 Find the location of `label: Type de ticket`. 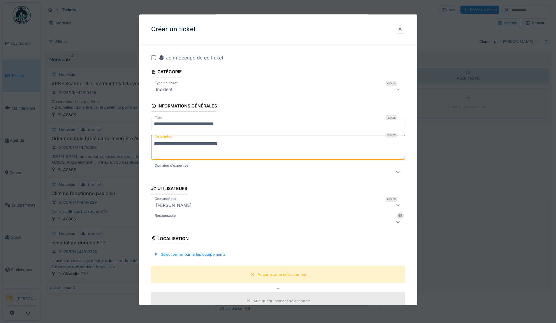

label: Type de ticket is located at coordinates (166, 83).